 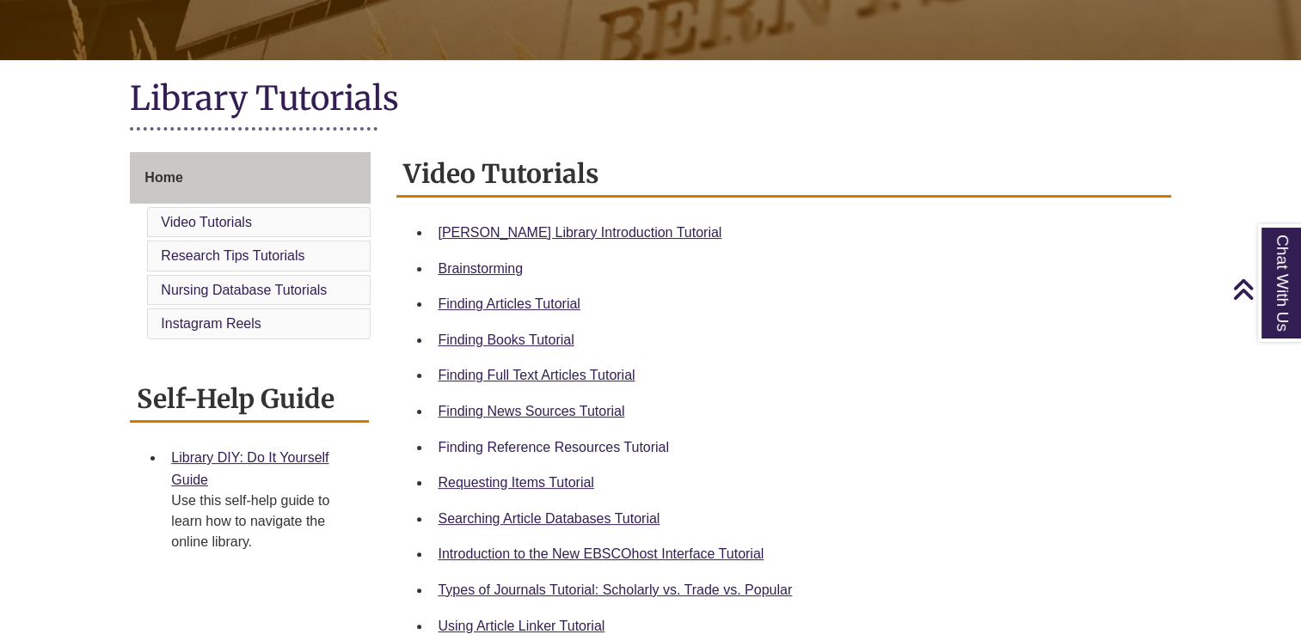 What do you see at coordinates (508, 303) in the screenshot?
I see `a: Finding Articles Tutorial` at bounding box center [508, 303].